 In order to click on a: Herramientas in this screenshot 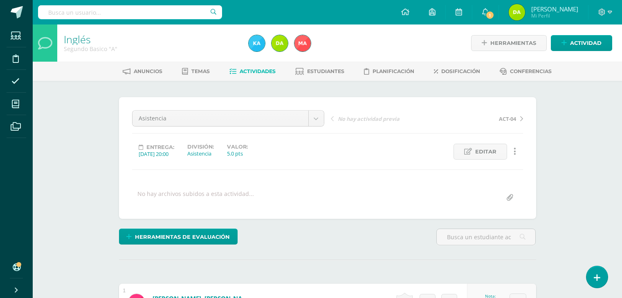, I will do `click(508, 43)`.